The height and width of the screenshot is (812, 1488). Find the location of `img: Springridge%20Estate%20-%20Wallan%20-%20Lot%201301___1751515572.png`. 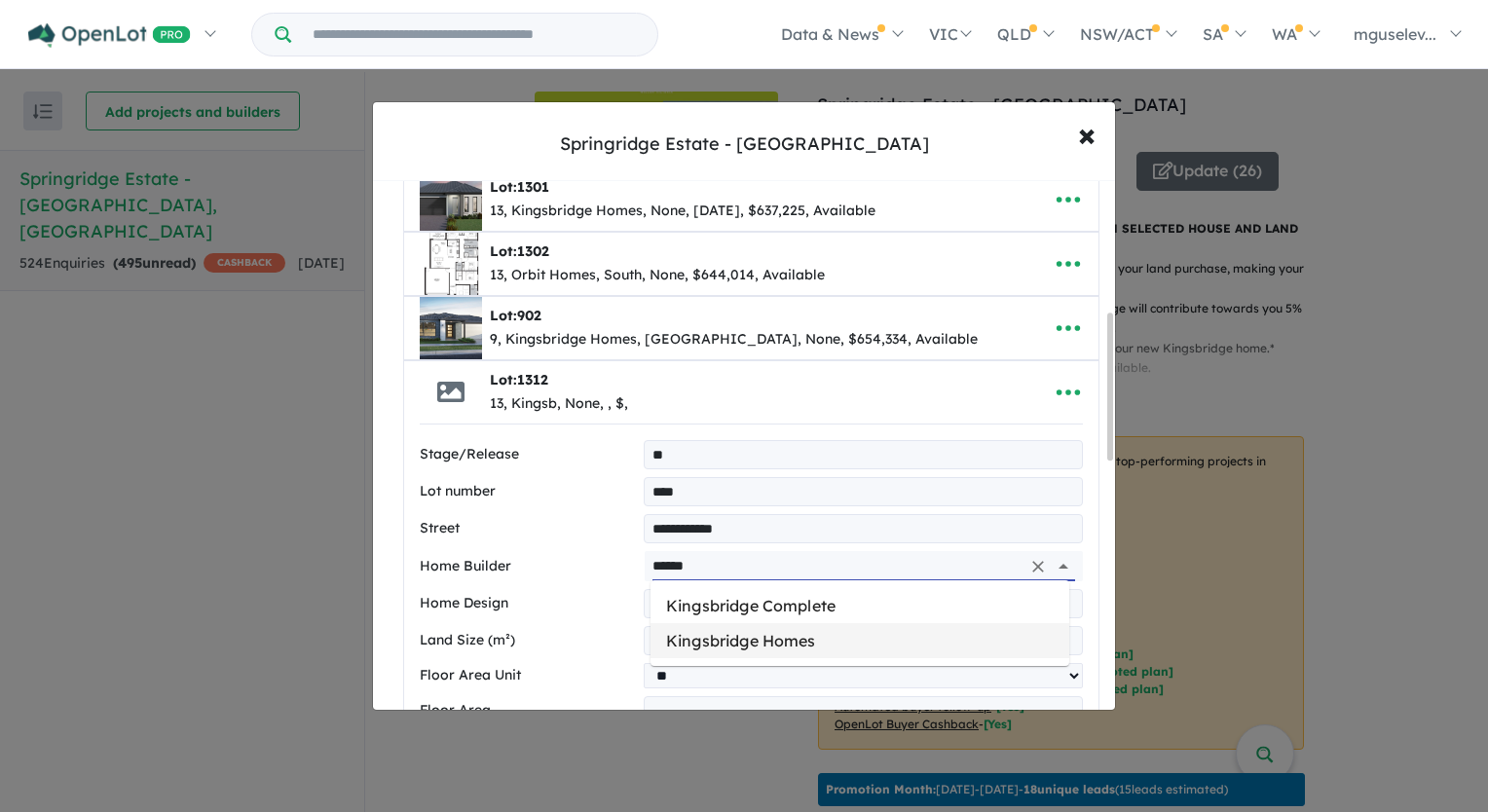

img: Springridge%20Estate%20-%20Wallan%20-%20Lot%201301___1751515572.png is located at coordinates (451, 200).